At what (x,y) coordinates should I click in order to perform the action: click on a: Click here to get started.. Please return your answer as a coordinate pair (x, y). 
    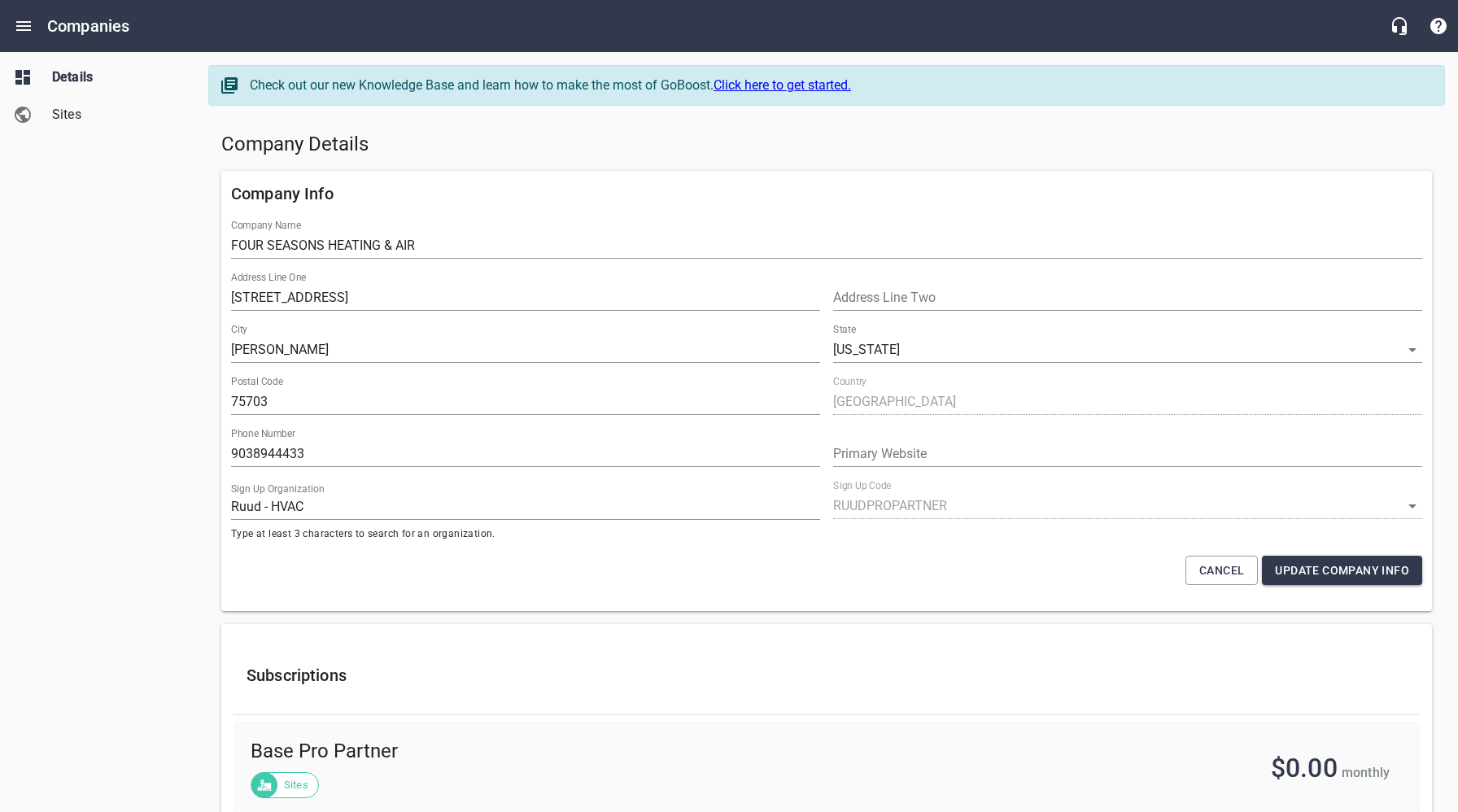
    Looking at the image, I should click on (782, 85).